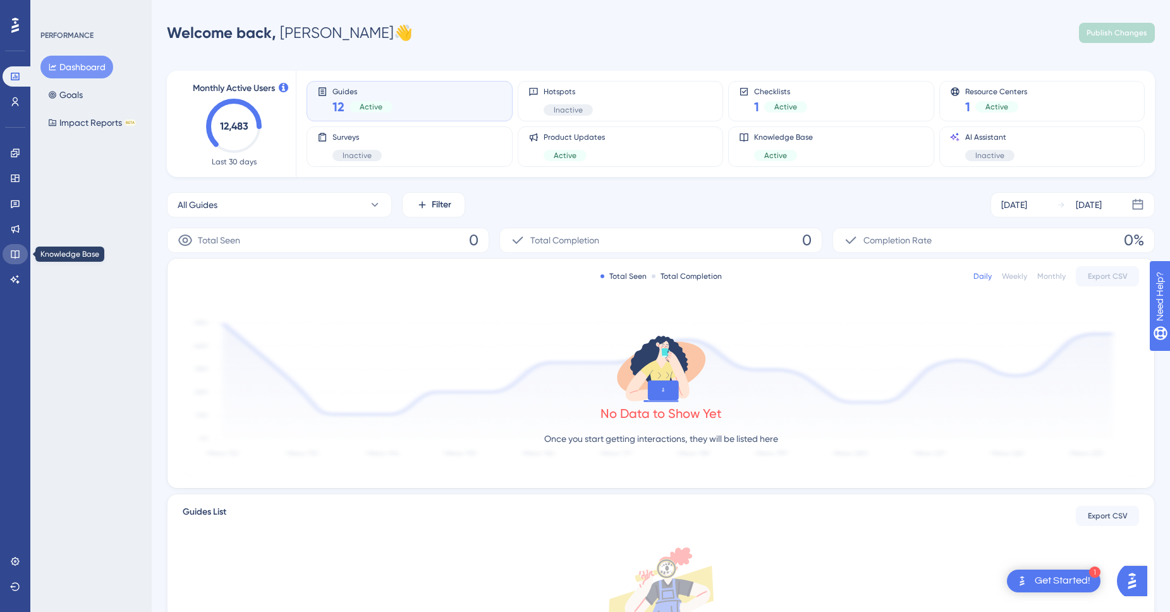 The width and height of the screenshot is (1170, 612). What do you see at coordinates (568, 92) in the screenshot?
I see `span: Hotspots` at bounding box center [568, 92].